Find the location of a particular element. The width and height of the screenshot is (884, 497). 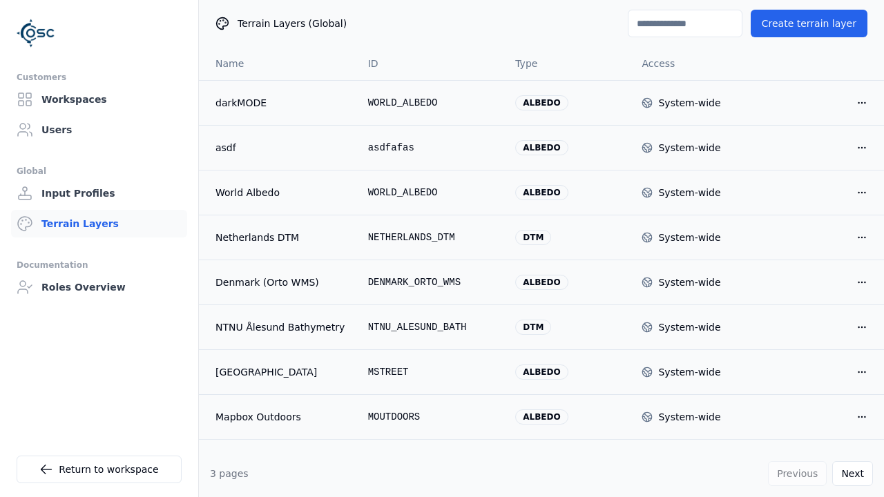

a: NTNU Ålesund Bathymetry is located at coordinates (280, 327).